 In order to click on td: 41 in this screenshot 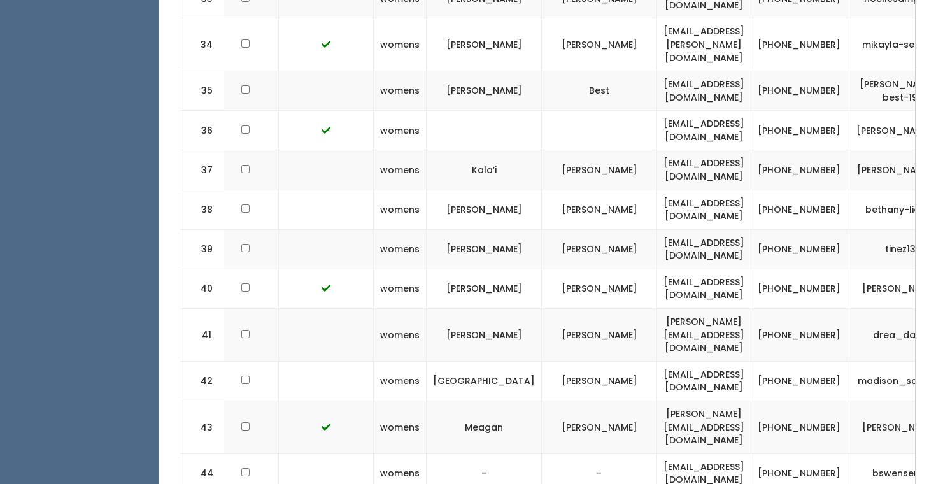, I will do `click(203, 335)`.